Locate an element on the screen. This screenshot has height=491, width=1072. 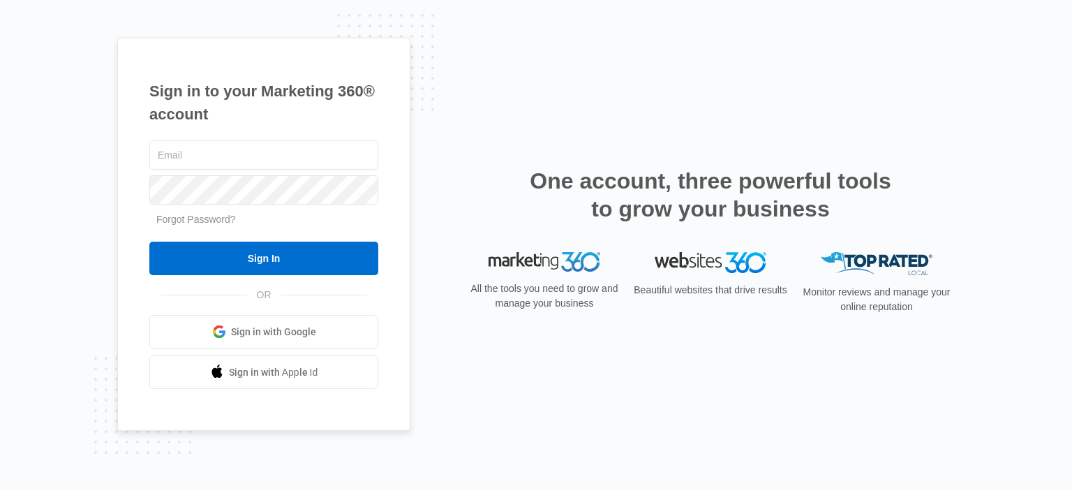
input: Email is located at coordinates (264, 155).